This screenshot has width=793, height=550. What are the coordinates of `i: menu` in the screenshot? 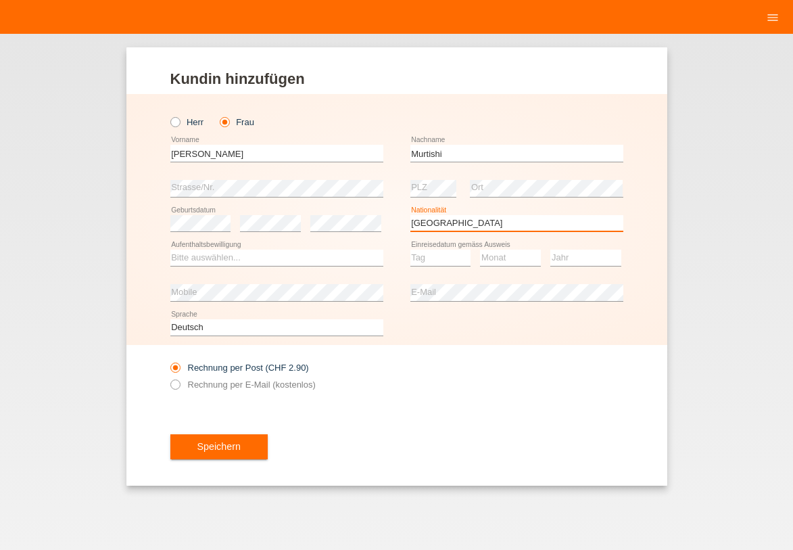 It's located at (773, 18).